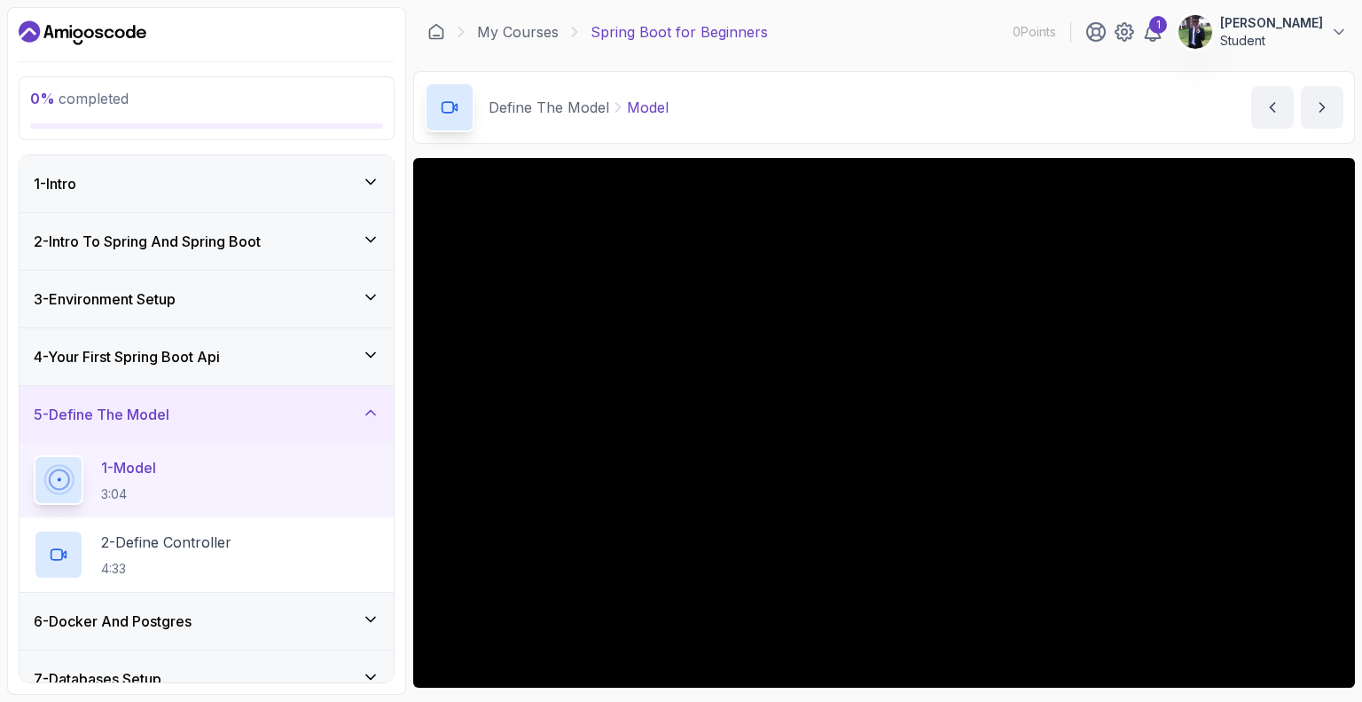 This screenshot has height=702, width=1362. I want to click on h3: 4 - Your First Spring Boot Api, so click(127, 357).